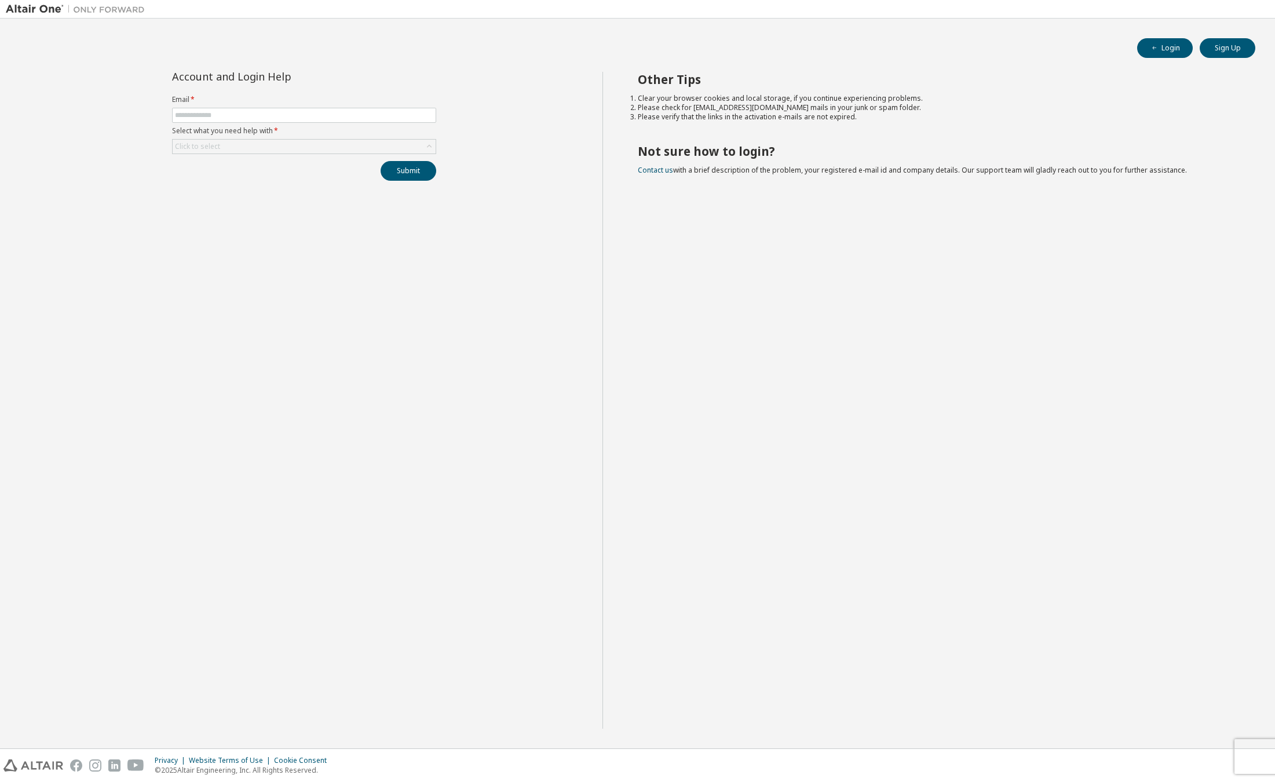 The height and width of the screenshot is (782, 1275). What do you see at coordinates (936, 117) in the screenshot?
I see `li: Please verify that the links in the activation e-mails are not expired.` at bounding box center [936, 117].